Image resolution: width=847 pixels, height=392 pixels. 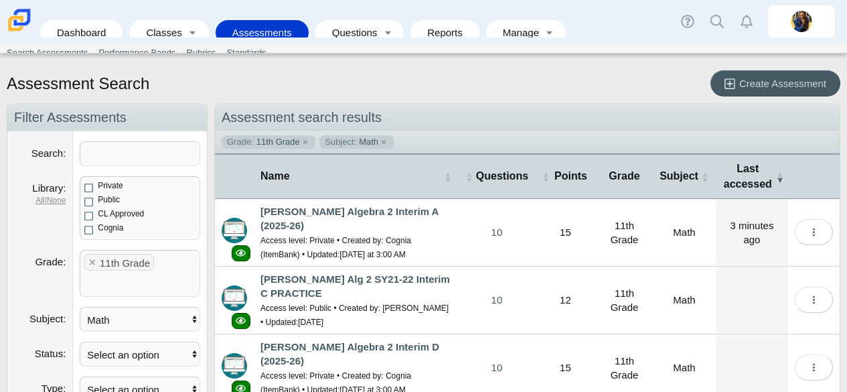 I want to click on span: Subject : Activate to sort, so click(x=705, y=177).